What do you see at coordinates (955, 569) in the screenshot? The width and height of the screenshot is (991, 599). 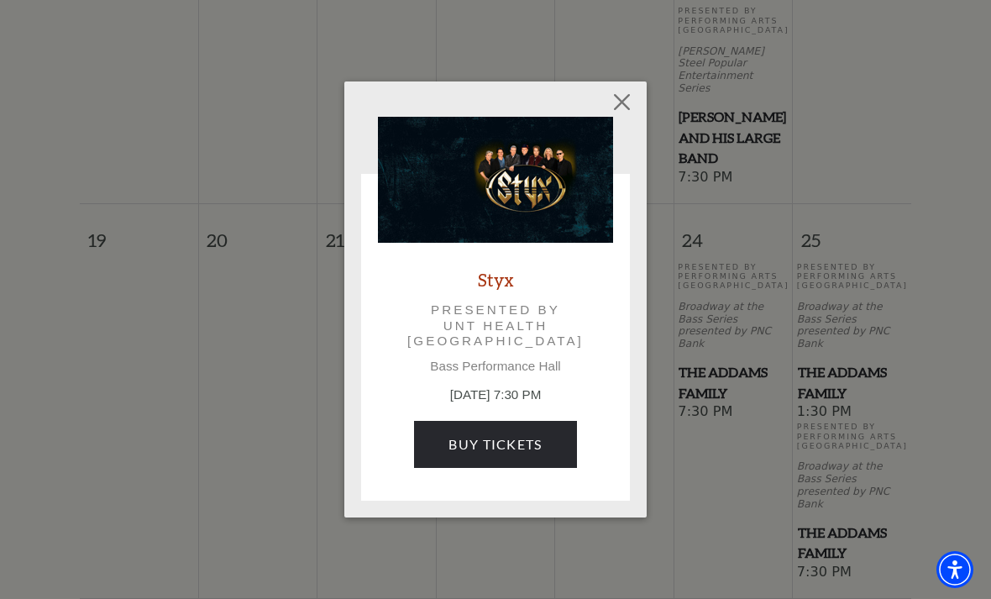 I see `div: Accessibility Menu` at bounding box center [955, 569].